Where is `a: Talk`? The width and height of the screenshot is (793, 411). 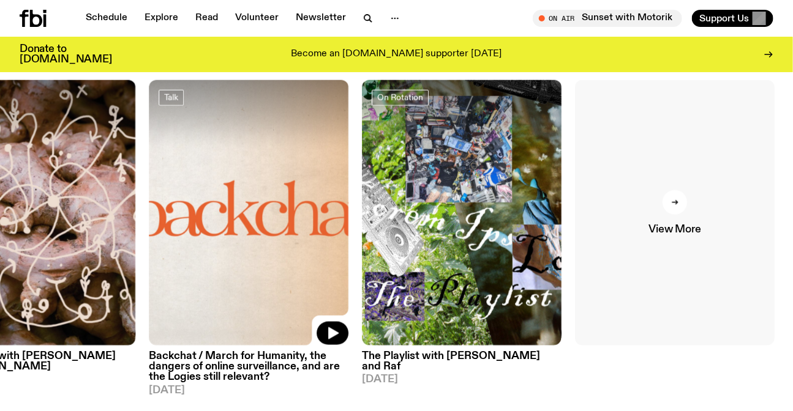
a: Talk is located at coordinates (171, 98).